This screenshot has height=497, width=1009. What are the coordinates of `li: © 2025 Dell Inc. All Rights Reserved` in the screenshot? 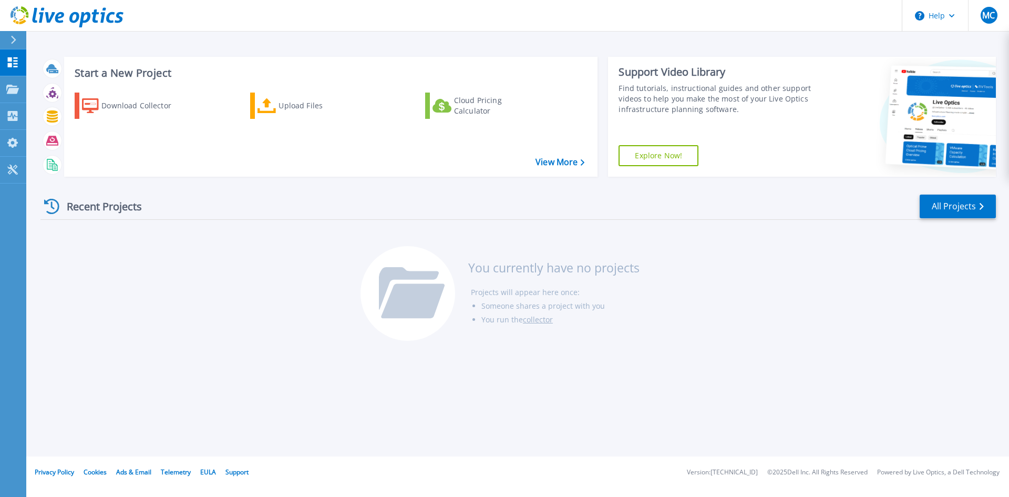 It's located at (817, 472).